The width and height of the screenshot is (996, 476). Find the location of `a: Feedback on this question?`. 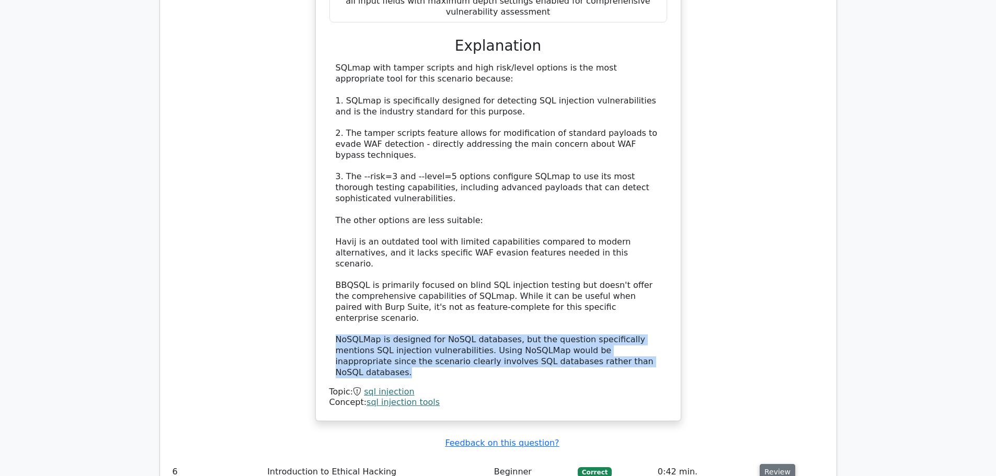

a: Feedback on this question? is located at coordinates (502, 443).